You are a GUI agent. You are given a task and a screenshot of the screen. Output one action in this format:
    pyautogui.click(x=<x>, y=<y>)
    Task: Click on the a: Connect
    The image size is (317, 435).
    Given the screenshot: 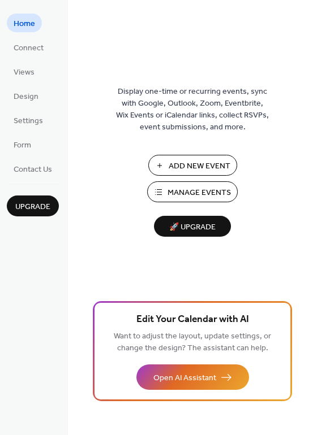 What is the action you would take?
    pyautogui.click(x=28, y=47)
    